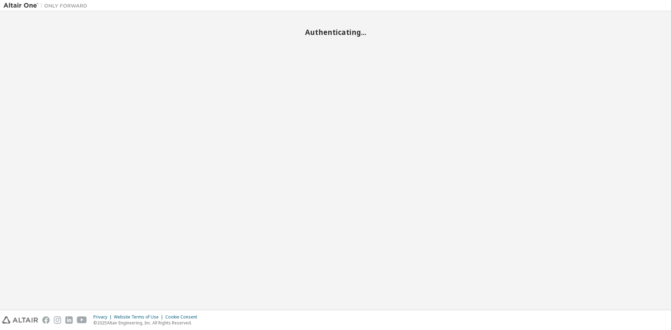  I want to click on img: instagram.svg, so click(57, 320).